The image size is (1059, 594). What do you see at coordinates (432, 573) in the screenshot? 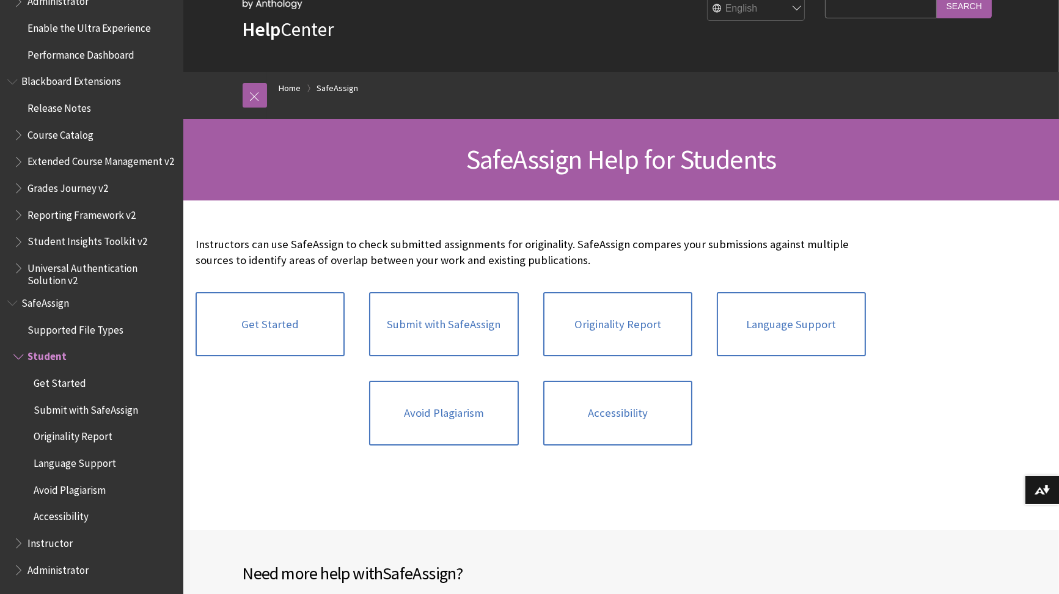
I see `h2: Need more help with ?` at bounding box center [432, 573].